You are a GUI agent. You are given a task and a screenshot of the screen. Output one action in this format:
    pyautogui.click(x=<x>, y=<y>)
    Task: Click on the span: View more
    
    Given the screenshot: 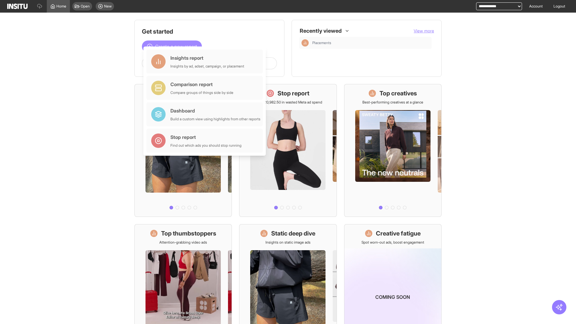 What is the action you would take?
    pyautogui.click(x=424, y=31)
    